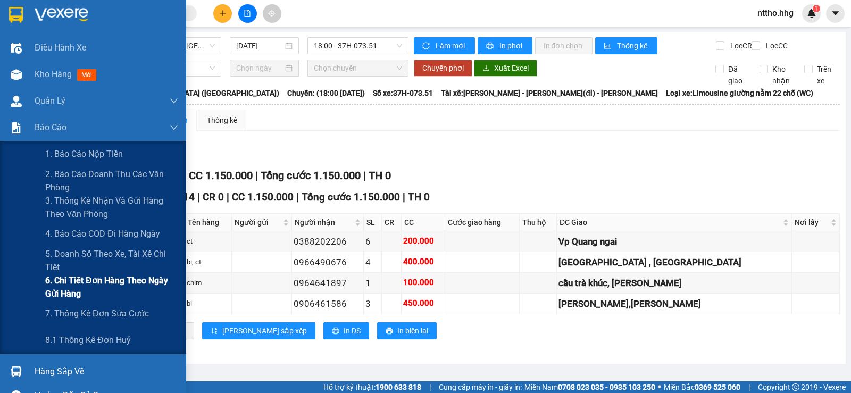 Image resolution: width=851 pixels, height=393 pixels. What do you see at coordinates (103, 233) in the screenshot?
I see `span: 4. Báo cáo COD đi hàng ngày` at bounding box center [103, 233].